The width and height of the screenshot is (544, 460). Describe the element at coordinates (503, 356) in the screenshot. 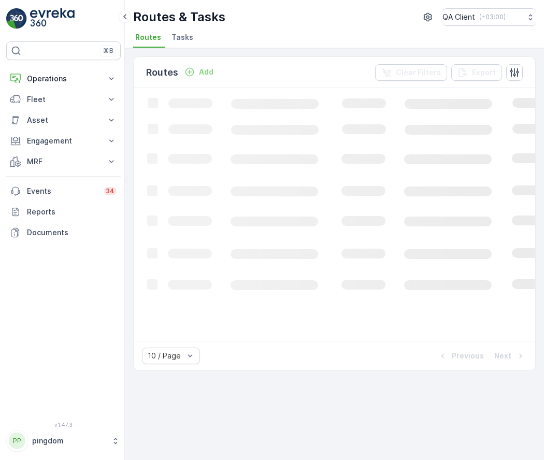

I see `p: Next` at that location.